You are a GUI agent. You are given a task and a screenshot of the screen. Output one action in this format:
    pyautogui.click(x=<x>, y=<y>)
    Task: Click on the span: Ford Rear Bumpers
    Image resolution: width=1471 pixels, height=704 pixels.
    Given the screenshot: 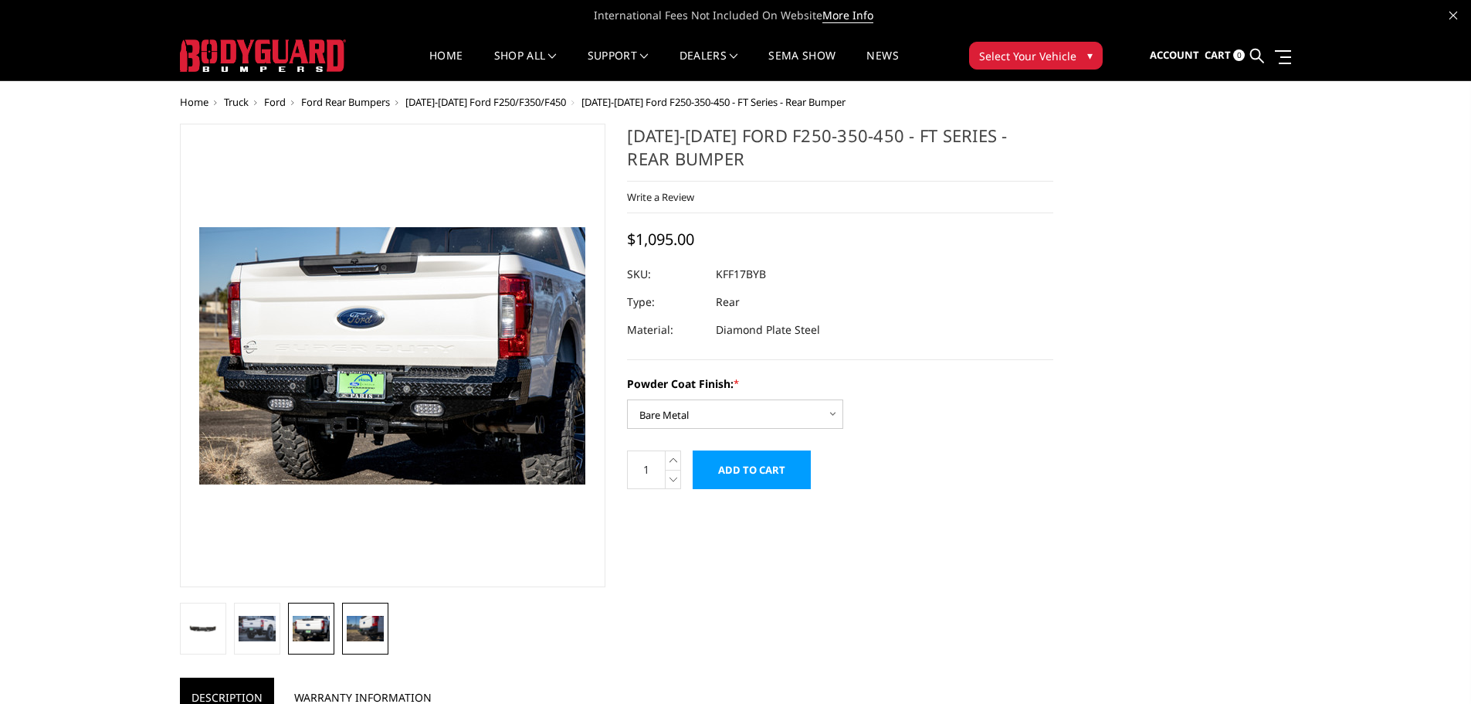 What is the action you would take?
    pyautogui.click(x=345, y=102)
    